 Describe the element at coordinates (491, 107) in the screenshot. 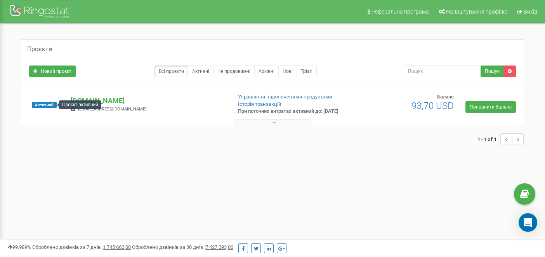

I see `a: Поповнити баланс` at that location.